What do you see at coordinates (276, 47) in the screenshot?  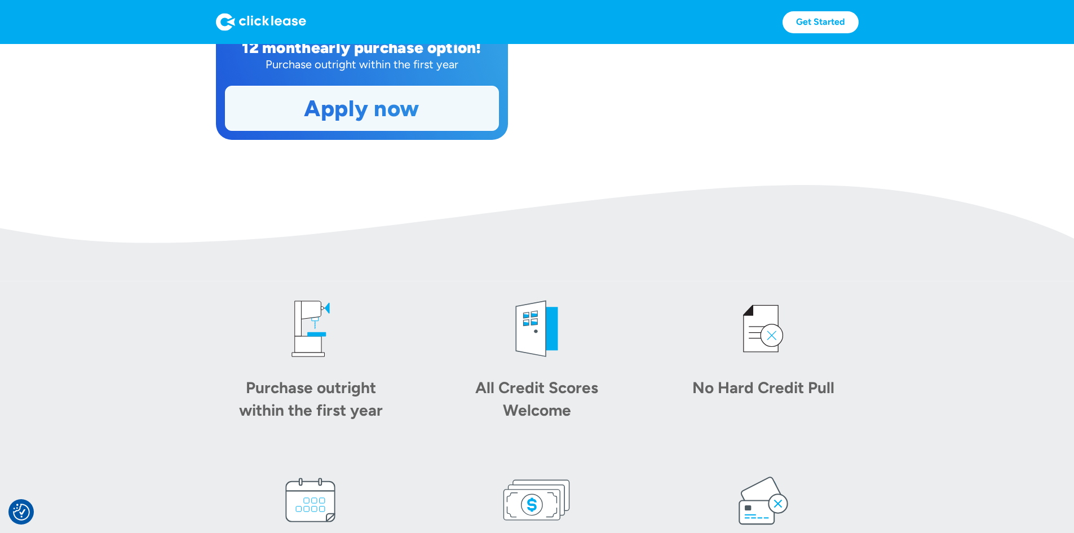 I see `div: 12 month` at bounding box center [276, 47].